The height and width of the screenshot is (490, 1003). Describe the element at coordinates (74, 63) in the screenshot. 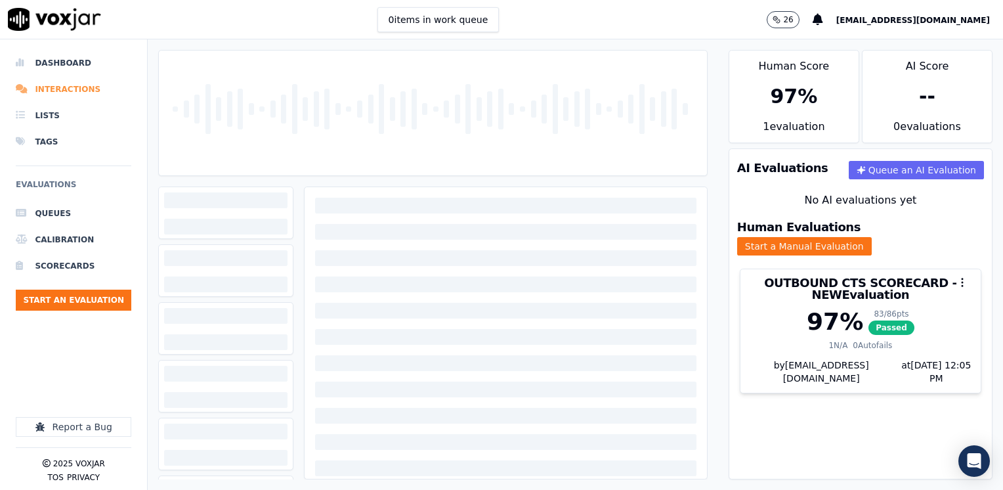

I see `li: Dashboard` at that location.